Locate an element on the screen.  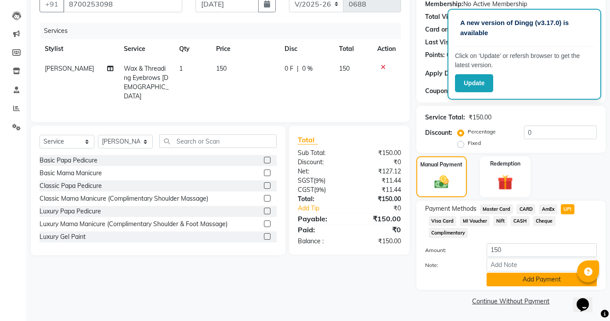
span: Complimentary is located at coordinates (449, 233).